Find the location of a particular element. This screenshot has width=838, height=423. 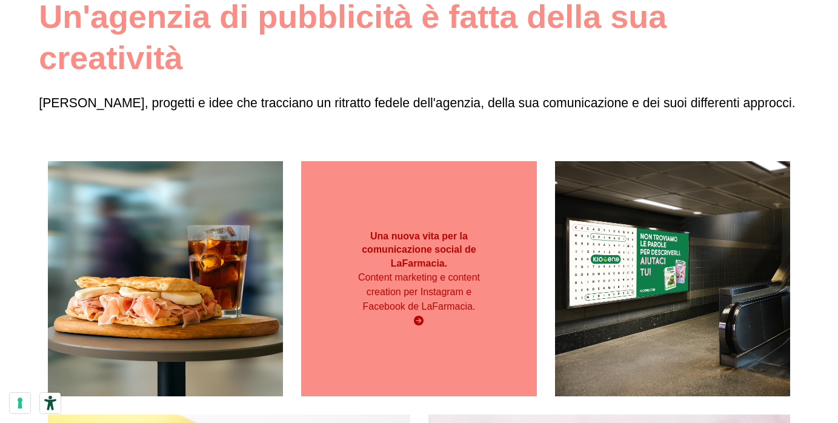

a: Una nuova vita per la comunicazione social de LaFarmacia. Content marketing e content creation pe... is located at coordinates (419, 279).